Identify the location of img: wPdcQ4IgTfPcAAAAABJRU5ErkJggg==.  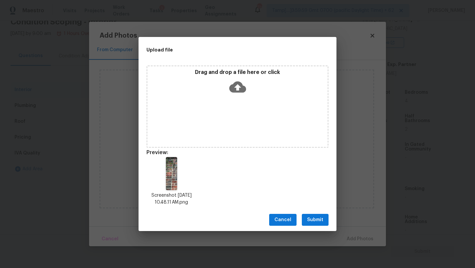
(171, 173).